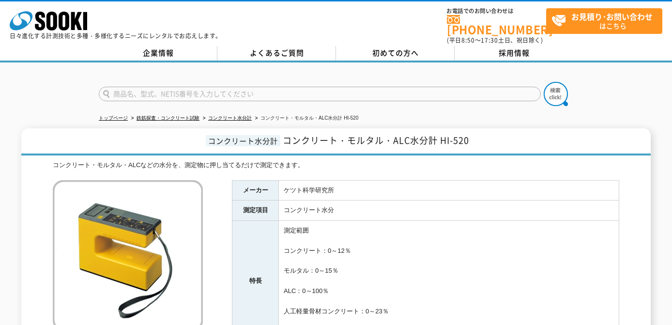 This screenshot has width=672, height=325. What do you see at coordinates (612, 16) in the screenshot?
I see `strong: お見積り･お問い合わせ` at bounding box center [612, 16].